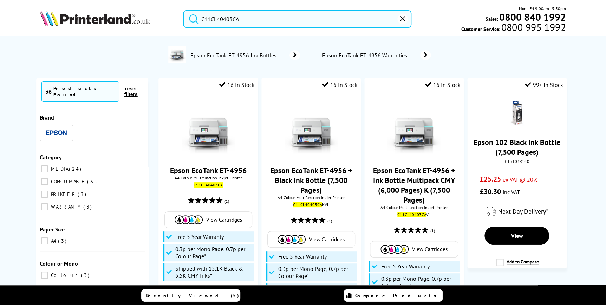 This screenshot has height=305, width=606. I want to click on a: Epson EcoTank ET-4956 Warranties, so click(376, 55).